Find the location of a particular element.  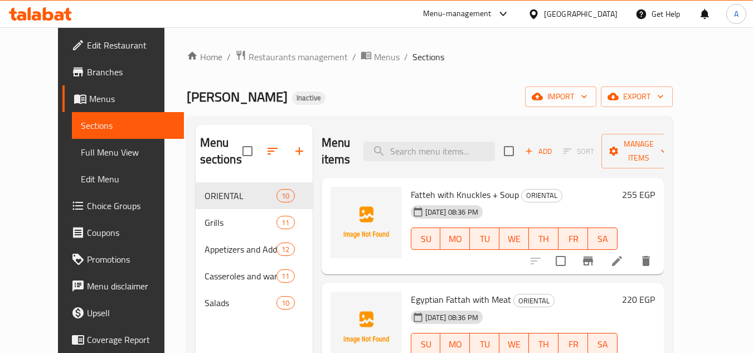

span: TH is located at coordinates (543, 344).